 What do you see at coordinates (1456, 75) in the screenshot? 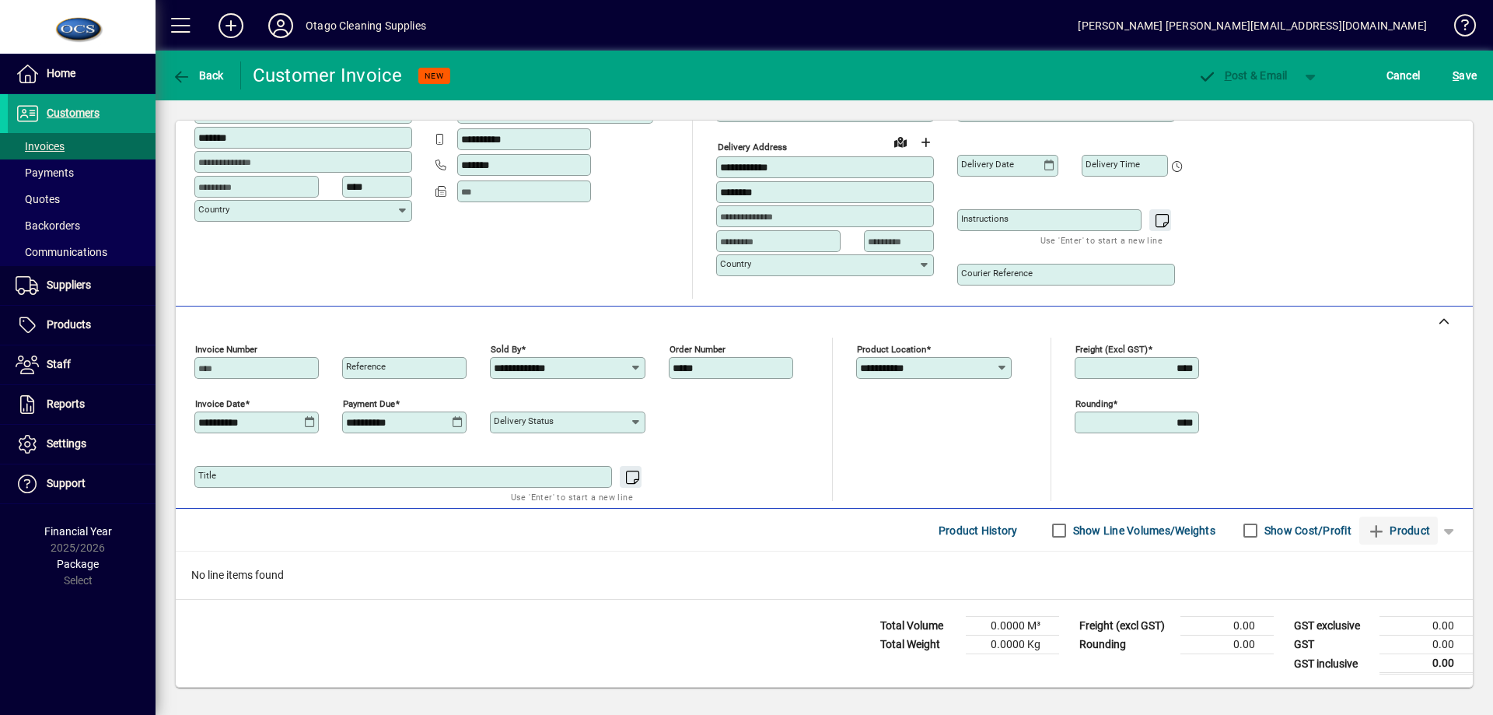
I see `span: S` at bounding box center [1456, 75].